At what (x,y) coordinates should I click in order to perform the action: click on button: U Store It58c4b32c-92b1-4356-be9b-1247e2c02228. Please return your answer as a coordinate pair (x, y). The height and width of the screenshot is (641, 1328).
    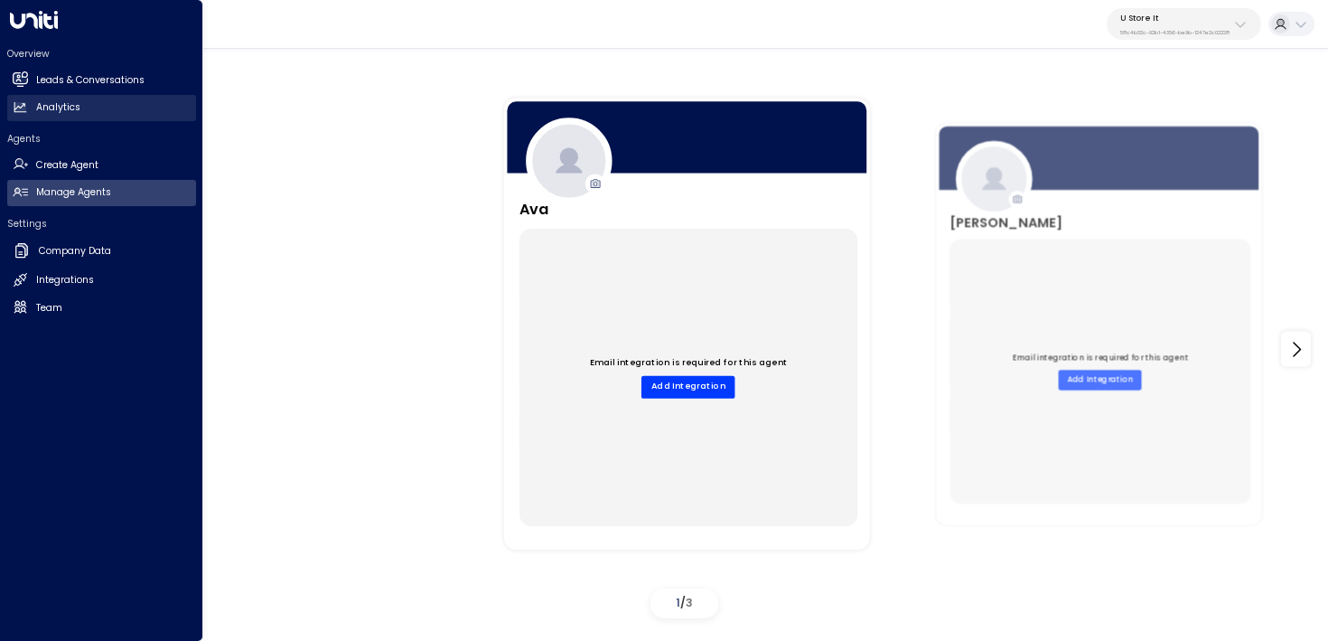
    Looking at the image, I should click on (1184, 23).